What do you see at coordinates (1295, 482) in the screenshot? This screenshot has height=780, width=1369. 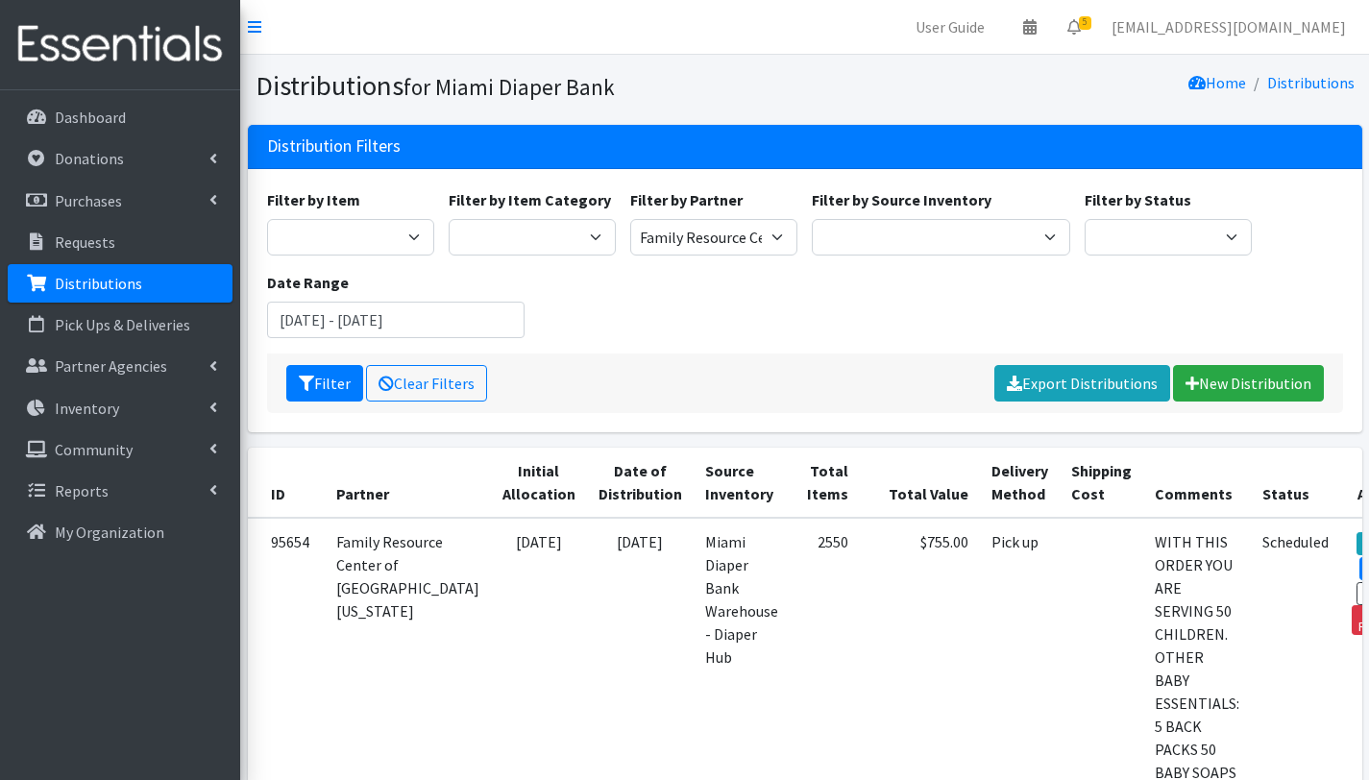 I see `th: Status` at bounding box center [1295, 482].